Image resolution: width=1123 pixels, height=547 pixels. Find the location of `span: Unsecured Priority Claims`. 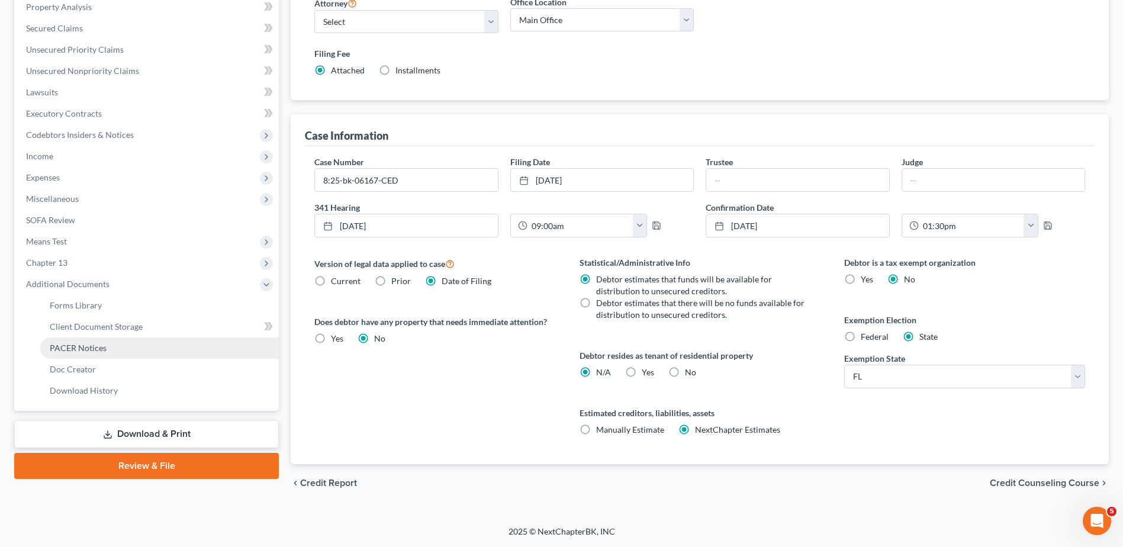

span: Unsecured Priority Claims is located at coordinates (75, 49).